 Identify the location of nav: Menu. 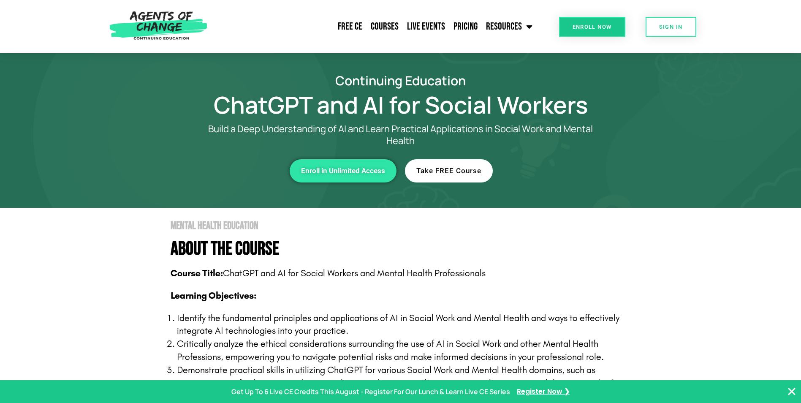
(374, 27).